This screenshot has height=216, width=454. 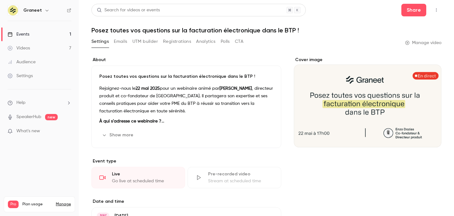 I want to click on img: Graneet, so click(x=13, y=10).